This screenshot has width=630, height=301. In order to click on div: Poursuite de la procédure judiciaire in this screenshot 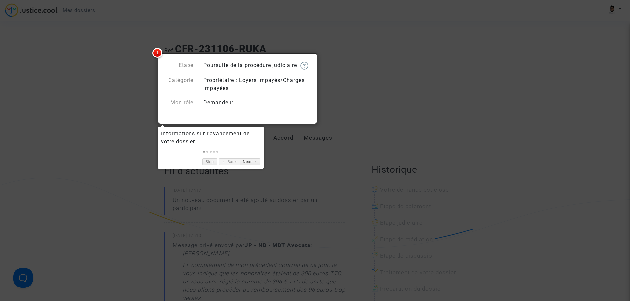, I will do `click(257, 65)`.